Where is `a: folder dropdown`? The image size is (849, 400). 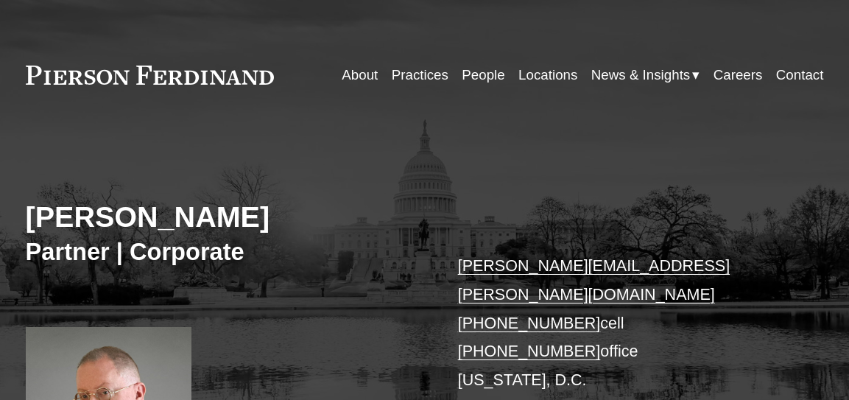 a: folder dropdown is located at coordinates (645, 75).